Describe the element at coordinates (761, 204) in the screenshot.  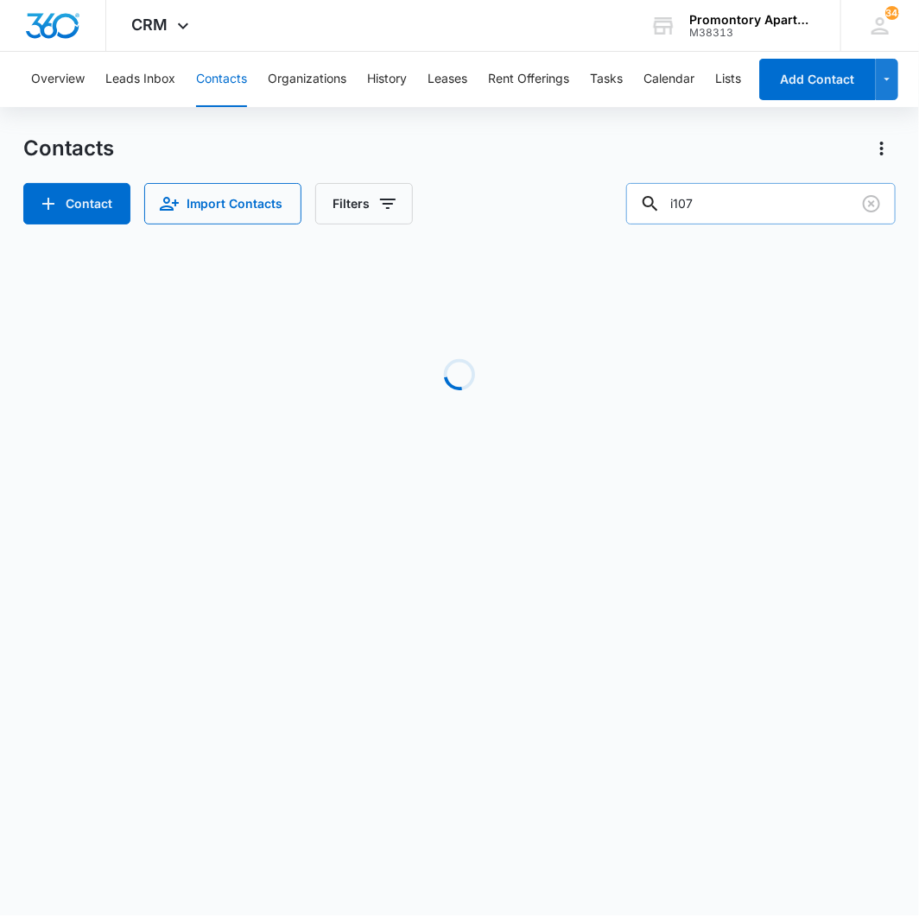
I see `input: Search Contacts` at that location.